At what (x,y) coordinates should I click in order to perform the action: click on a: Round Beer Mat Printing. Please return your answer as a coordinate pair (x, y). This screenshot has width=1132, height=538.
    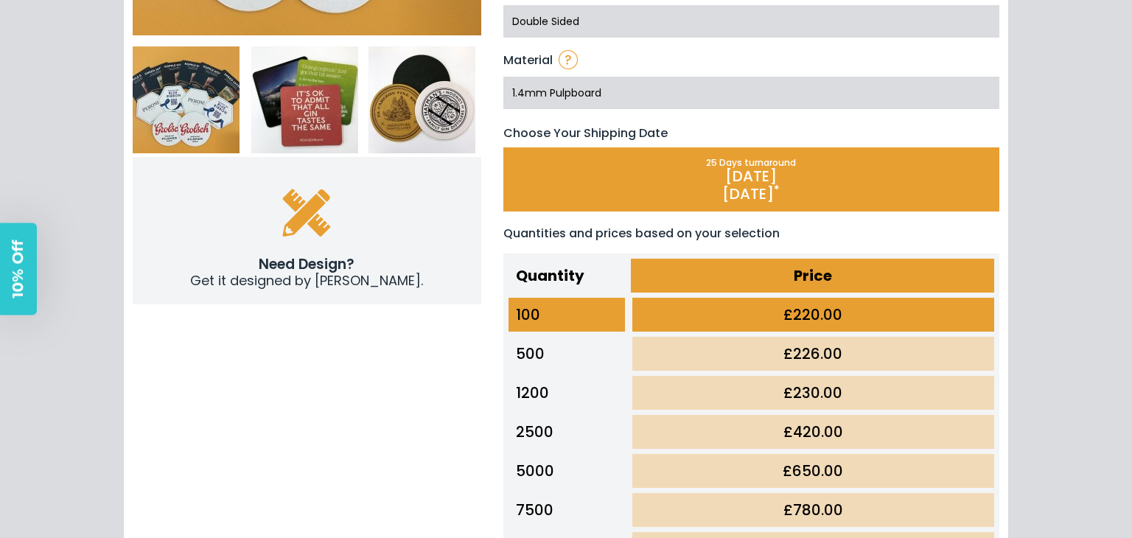
    Looking at the image, I should click on (422, 100).